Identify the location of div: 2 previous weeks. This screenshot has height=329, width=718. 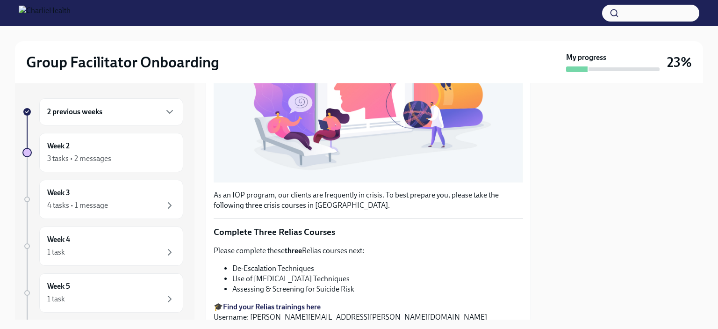
(111, 112).